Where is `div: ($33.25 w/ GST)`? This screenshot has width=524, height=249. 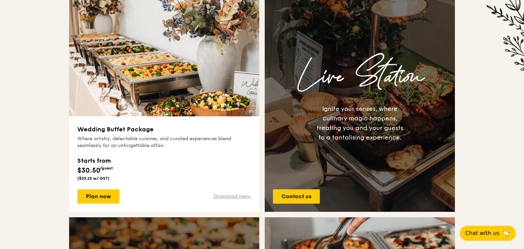
div: ($33.25 w/ GST) is located at coordinates (95, 179).